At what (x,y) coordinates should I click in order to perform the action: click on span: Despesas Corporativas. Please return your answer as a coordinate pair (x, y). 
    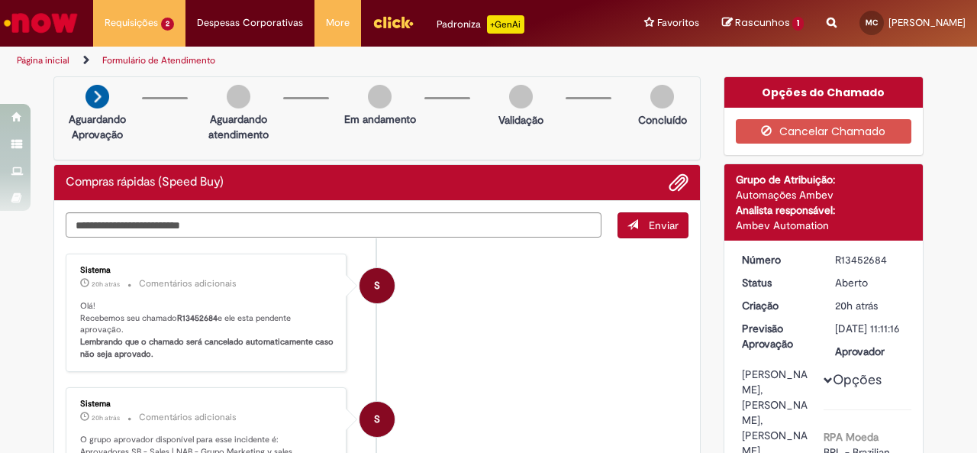
    Looking at the image, I should click on (250, 23).